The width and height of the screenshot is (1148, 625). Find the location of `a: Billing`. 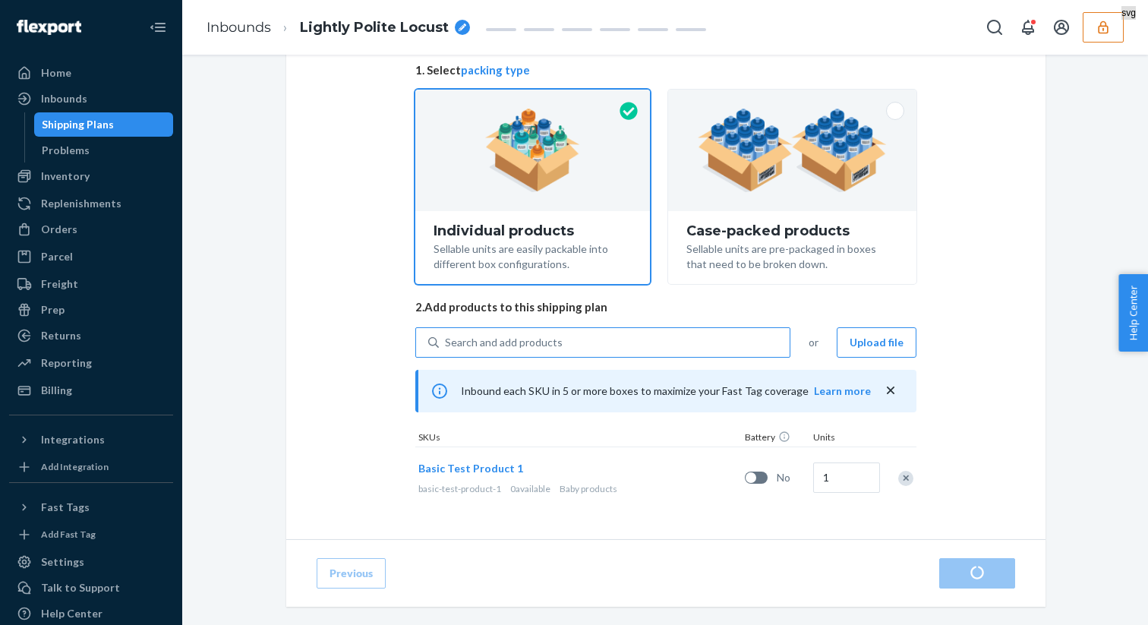

a: Billing is located at coordinates (91, 390).